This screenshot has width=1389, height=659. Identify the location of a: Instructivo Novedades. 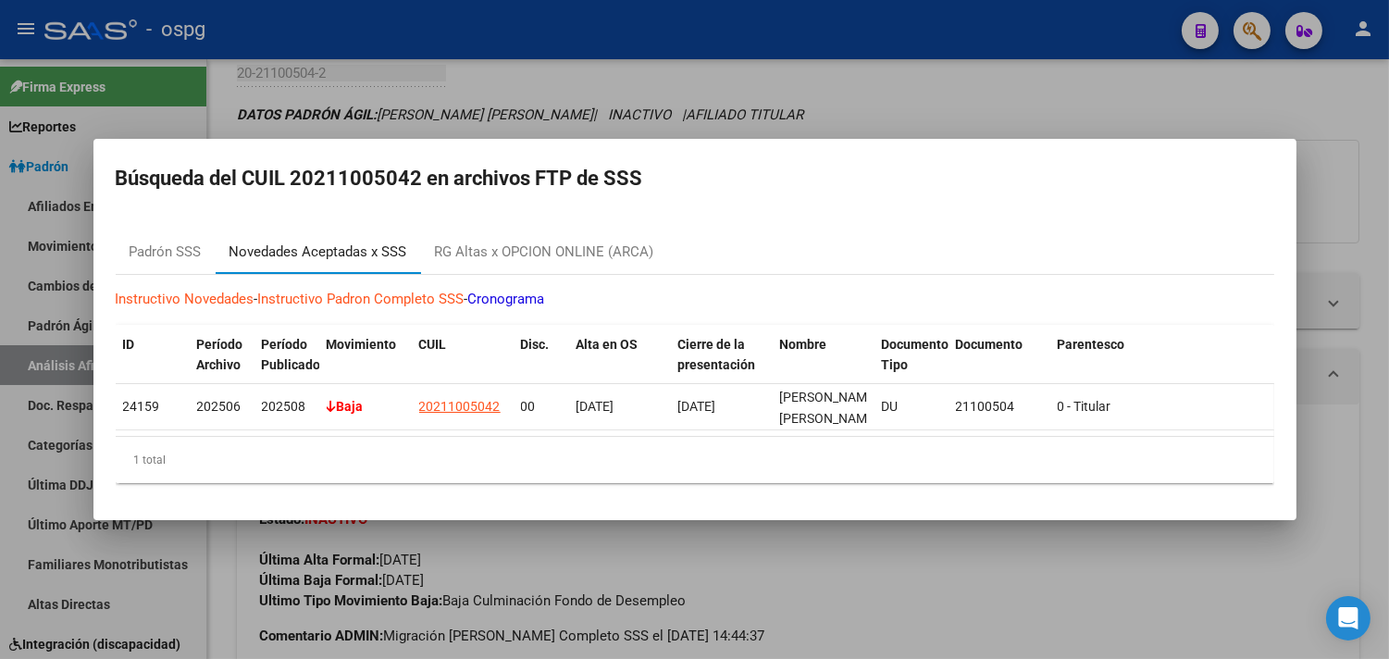
(185, 299).